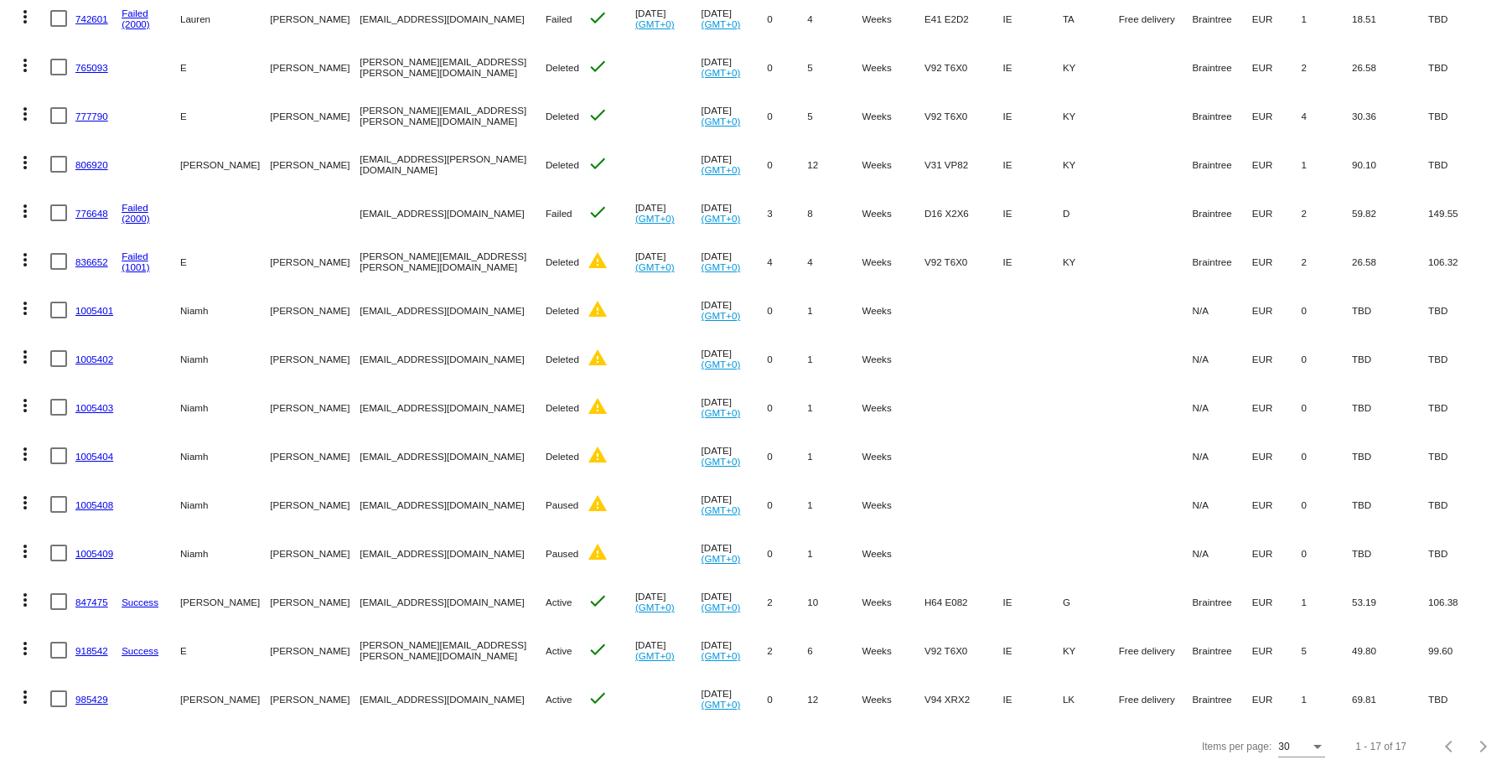 The image size is (1507, 770). Describe the element at coordinates (94, 505) in the screenshot. I see `a: 1005408` at that location.